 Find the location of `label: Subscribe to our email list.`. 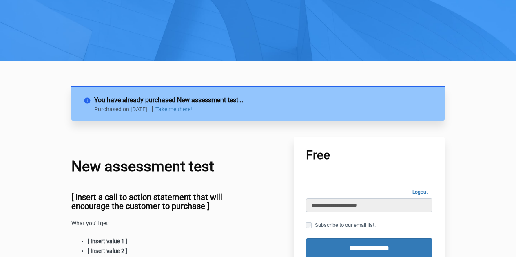

label: Subscribe to our email list. is located at coordinates (341, 226).